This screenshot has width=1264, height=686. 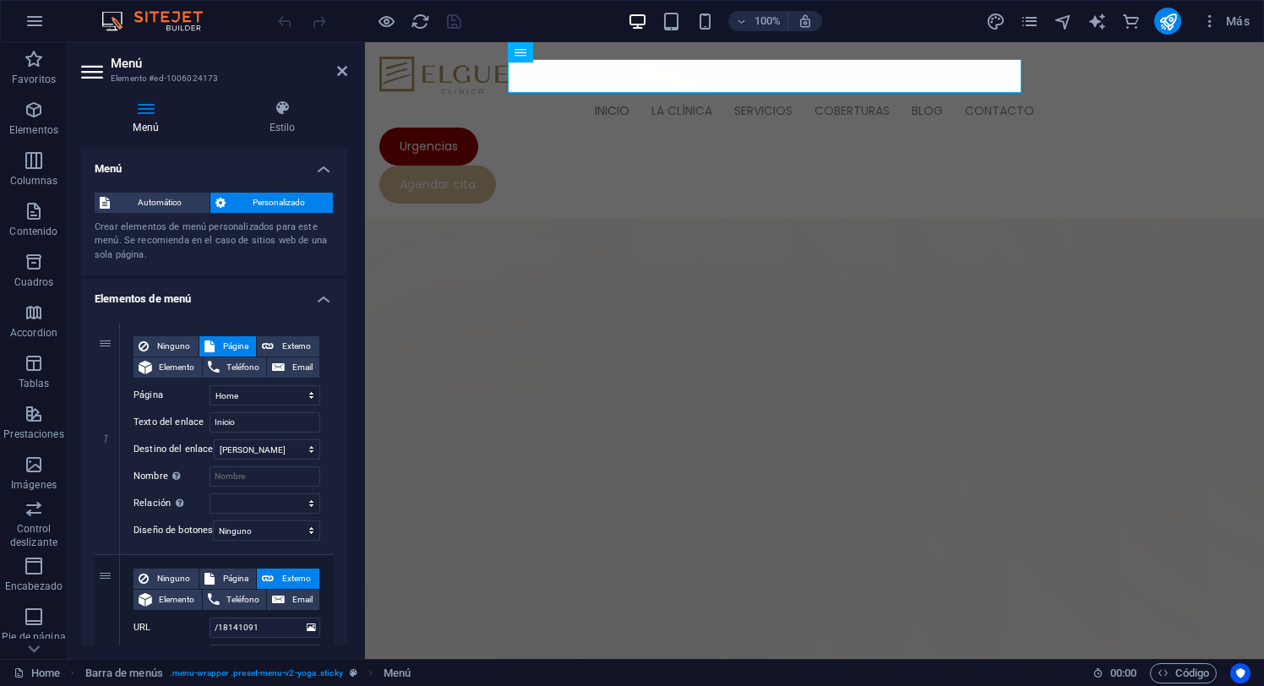 What do you see at coordinates (248, 674) in the screenshot?
I see `nav: breadcrumb` at bounding box center [248, 674].